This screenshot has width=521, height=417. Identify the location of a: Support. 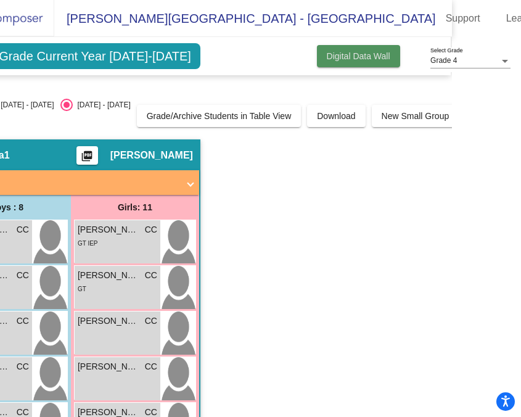
(463, 18).